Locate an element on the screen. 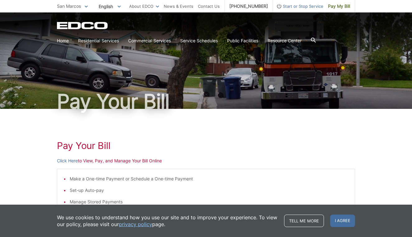  a: Commercial Services is located at coordinates (149, 41).